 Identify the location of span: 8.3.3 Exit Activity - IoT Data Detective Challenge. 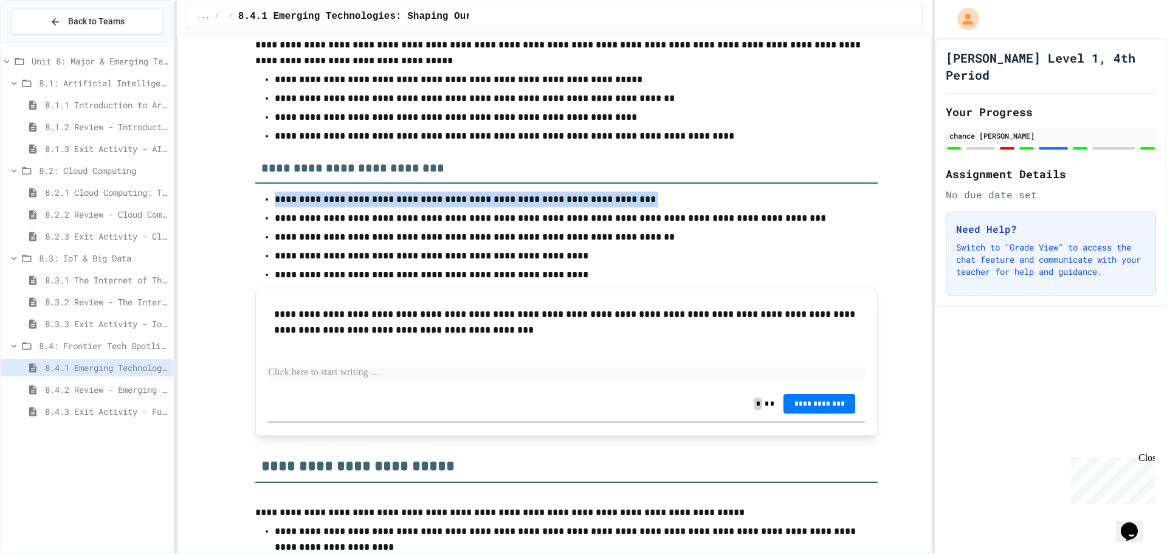
(106, 323).